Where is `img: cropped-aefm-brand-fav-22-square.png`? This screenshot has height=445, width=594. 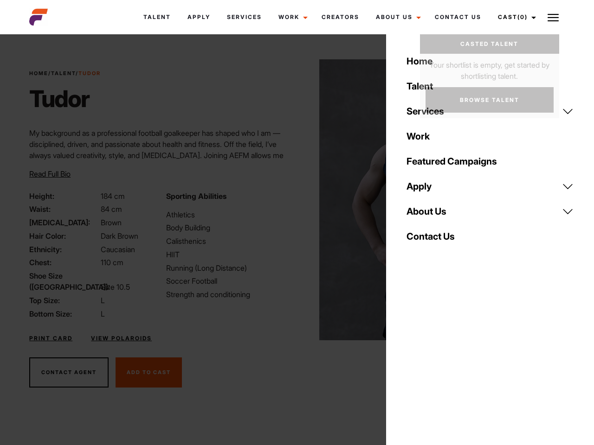 img: cropped-aefm-brand-fav-22-square.png is located at coordinates (39, 17).